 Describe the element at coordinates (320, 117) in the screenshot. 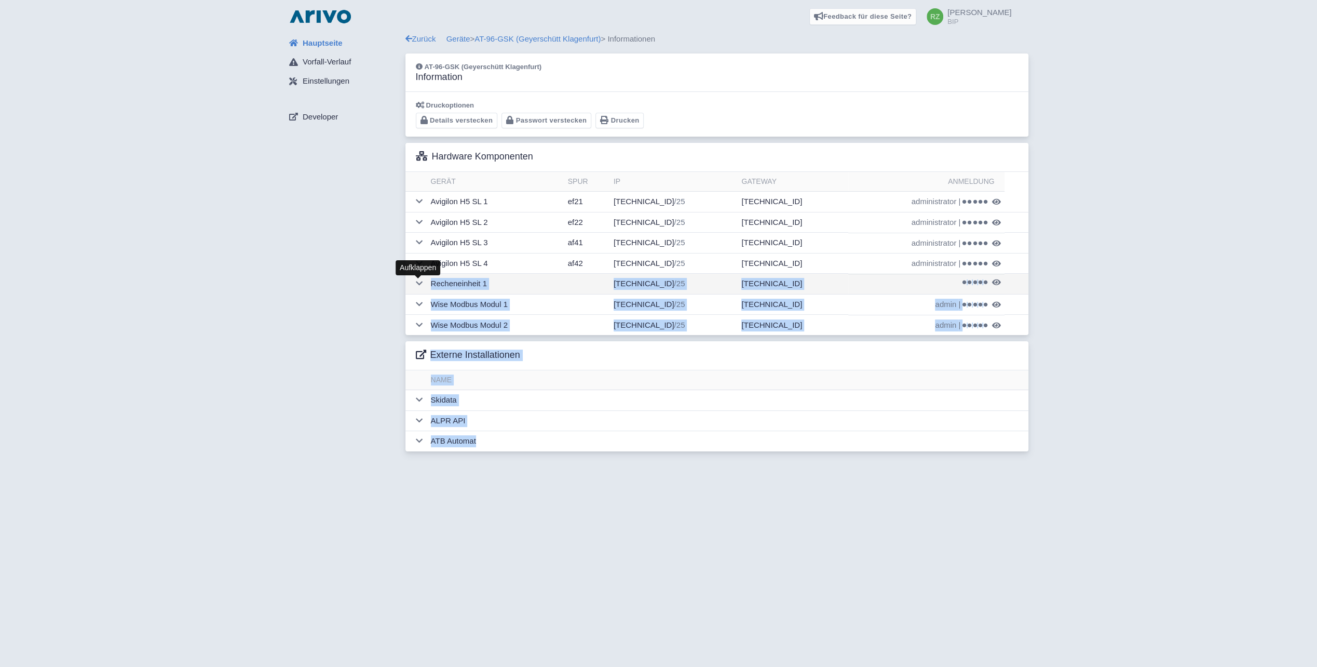

I see `span: Developer` at that location.